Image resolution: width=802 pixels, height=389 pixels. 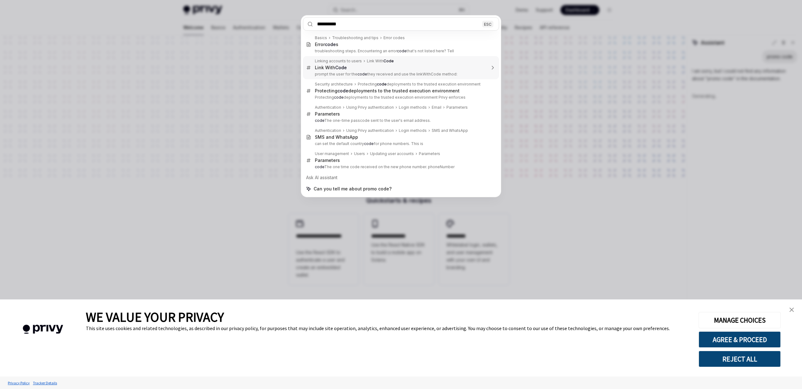 What do you see at coordinates (436, 107) in the screenshot?
I see `div: Email` at bounding box center [436, 107].